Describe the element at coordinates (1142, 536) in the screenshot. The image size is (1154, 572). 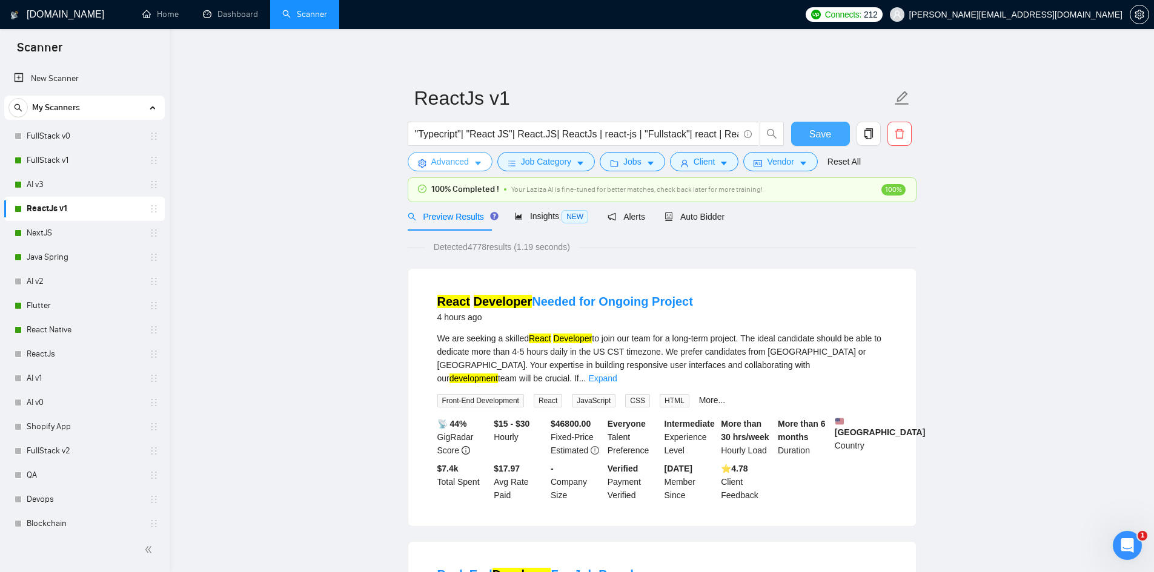
I see `span: 1` at that location.